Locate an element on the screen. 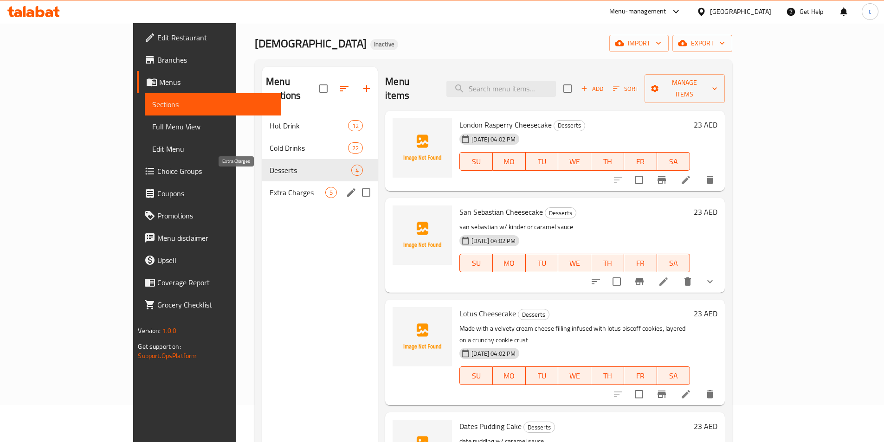 This screenshot has height=442, width=884. span: Choice Groups is located at coordinates (215, 171).